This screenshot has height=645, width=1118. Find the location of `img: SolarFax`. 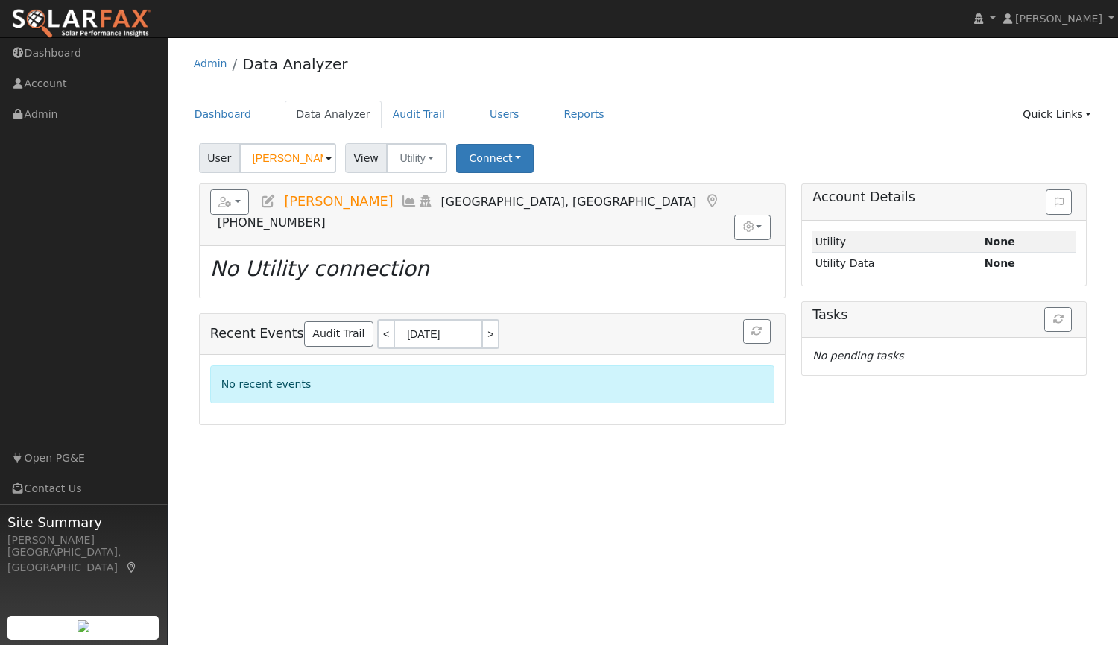

img: SolarFax is located at coordinates (81, 24).